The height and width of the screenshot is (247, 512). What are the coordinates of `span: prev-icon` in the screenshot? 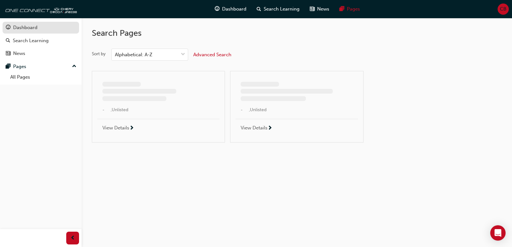 It's located at (73, 238).